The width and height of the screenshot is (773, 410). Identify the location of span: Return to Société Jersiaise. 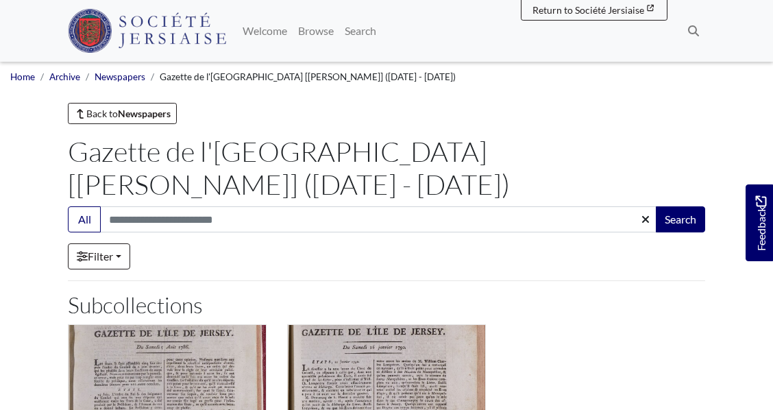
(588, 10).